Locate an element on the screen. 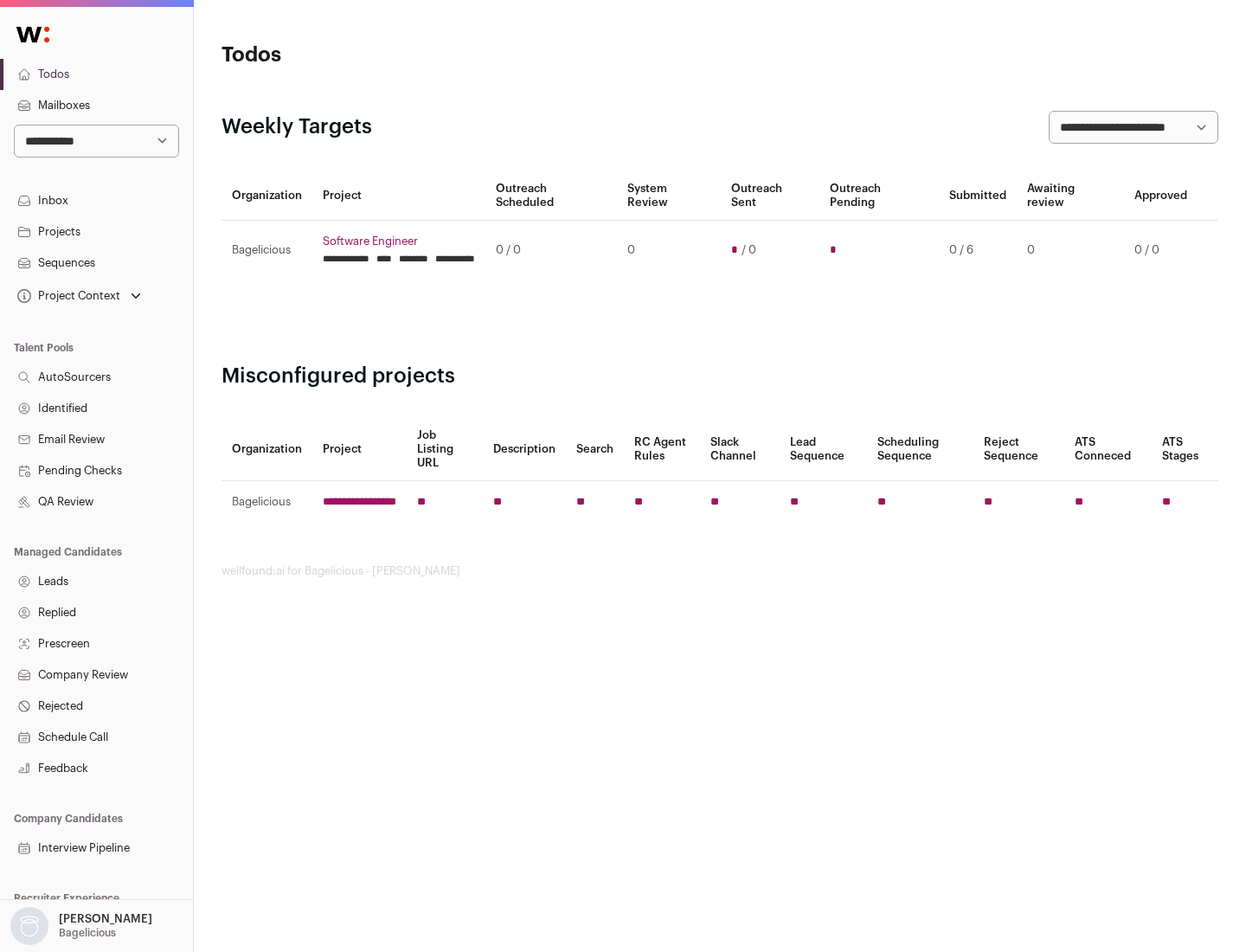 This screenshot has height=952, width=1246. th: Job Listing URL is located at coordinates (444, 449).